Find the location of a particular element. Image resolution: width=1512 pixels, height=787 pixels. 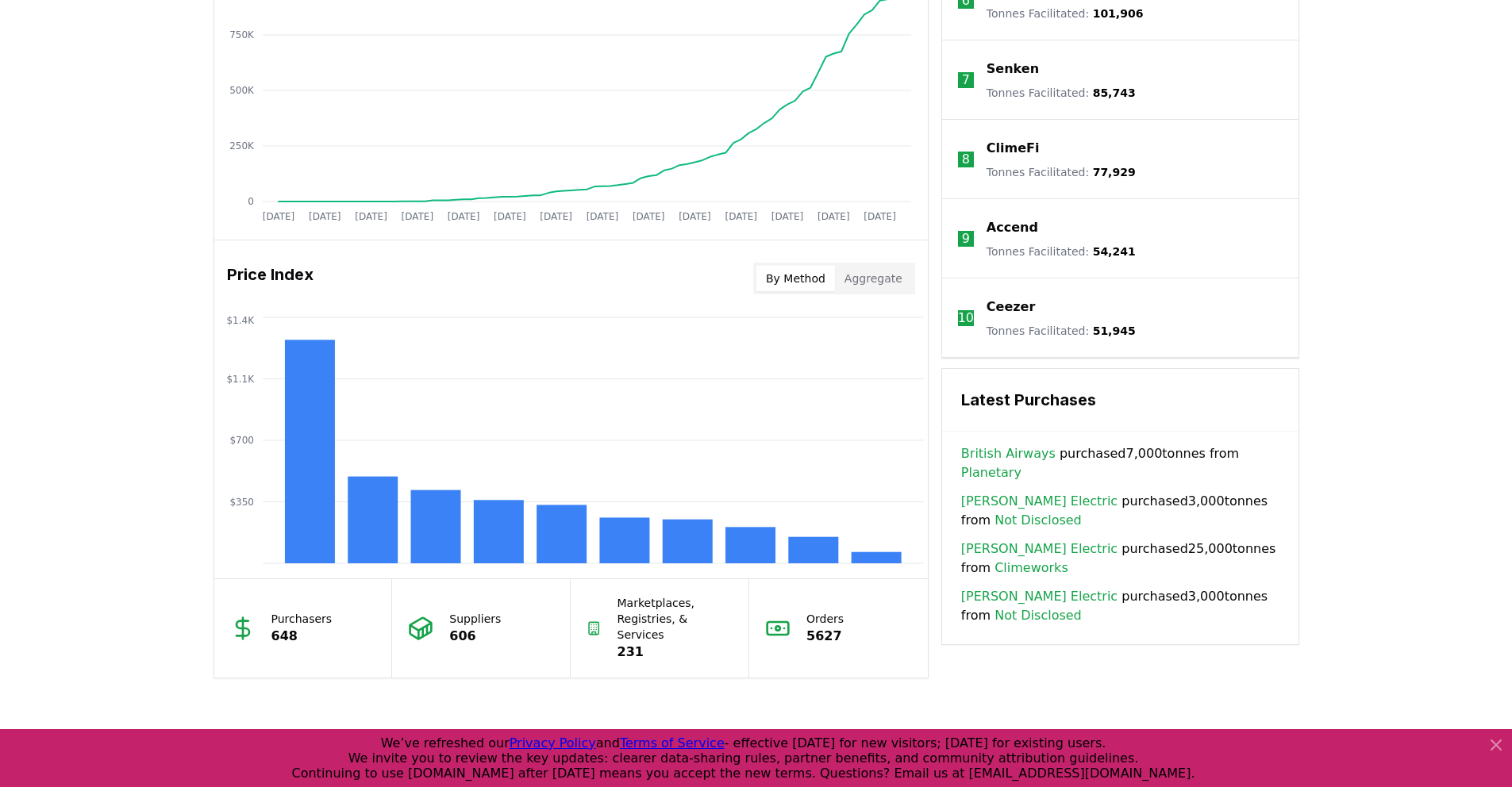

p: Ceezer is located at coordinates (1011, 308).